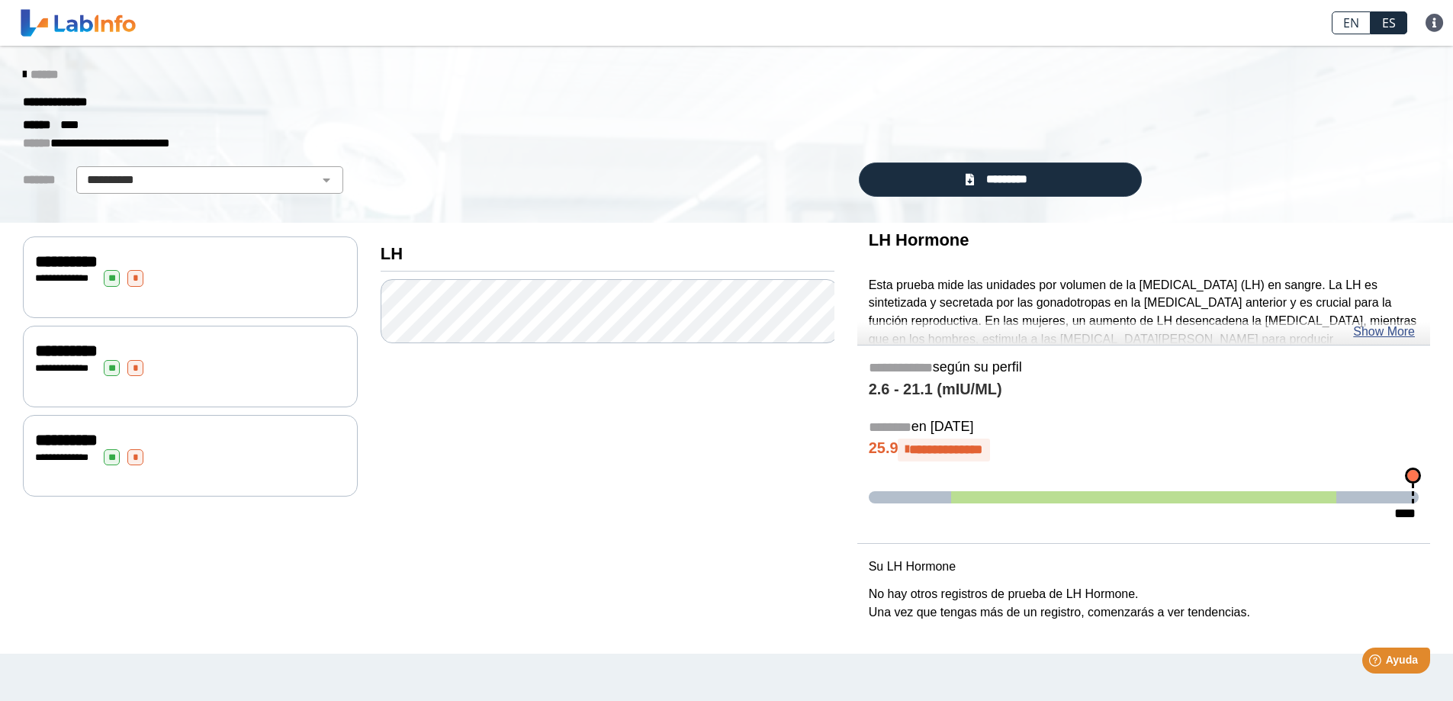 This screenshot has height=701, width=1453. What do you see at coordinates (1350, 23) in the screenshot?
I see `a: EN` at bounding box center [1350, 23].